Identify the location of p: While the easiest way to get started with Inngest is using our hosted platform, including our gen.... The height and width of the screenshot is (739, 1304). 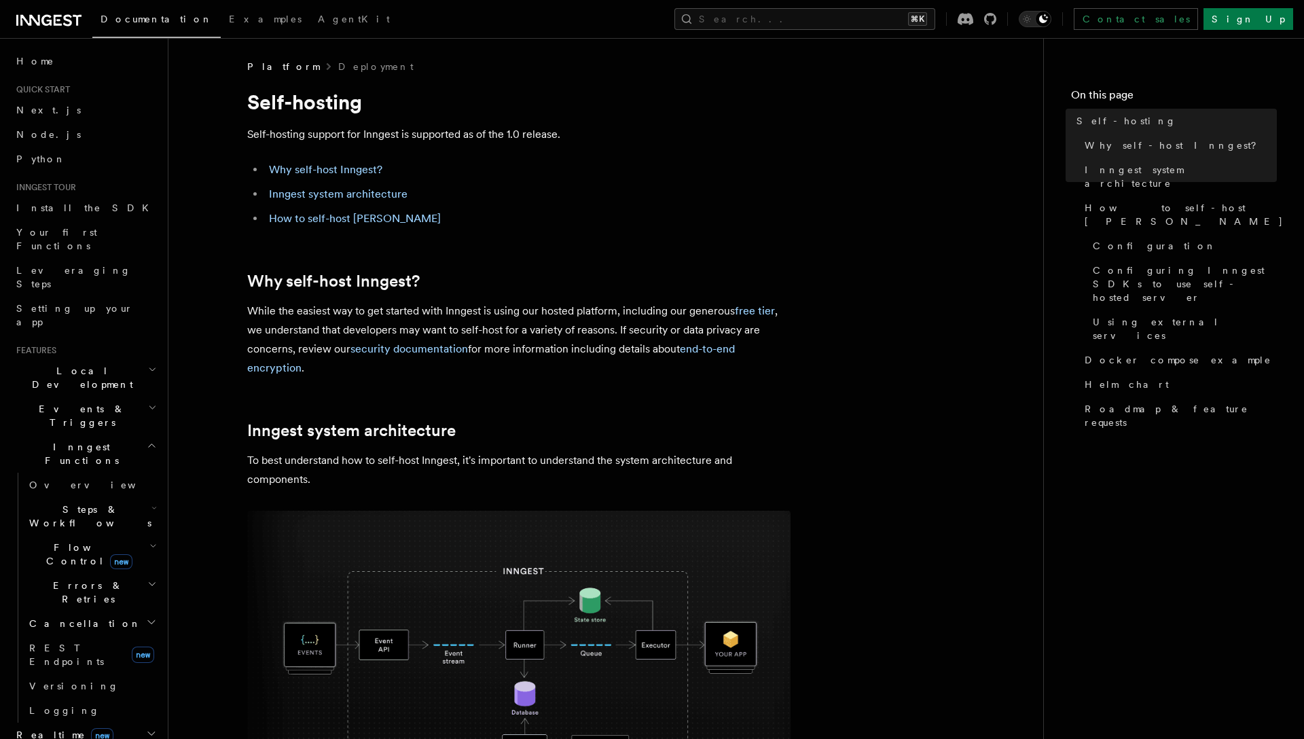
(519, 340).